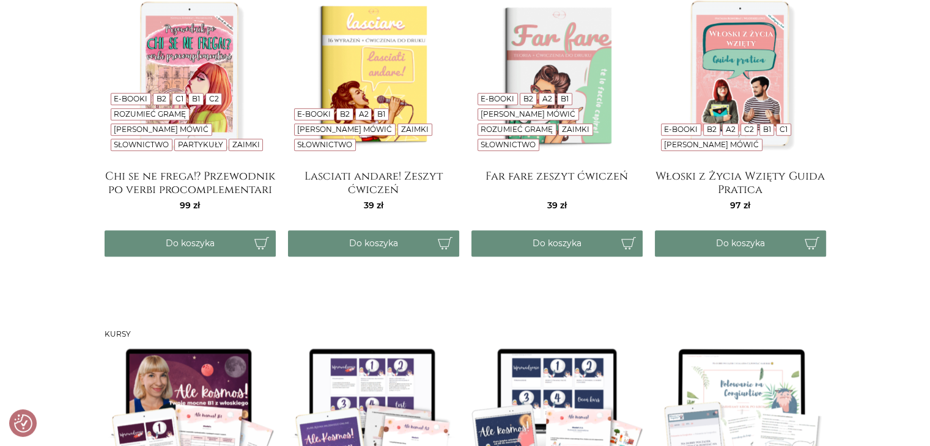  Describe the element at coordinates (374, 182) in the screenshot. I see `a: Lasciati andare! Zeszyt ćwiczeń` at that location.